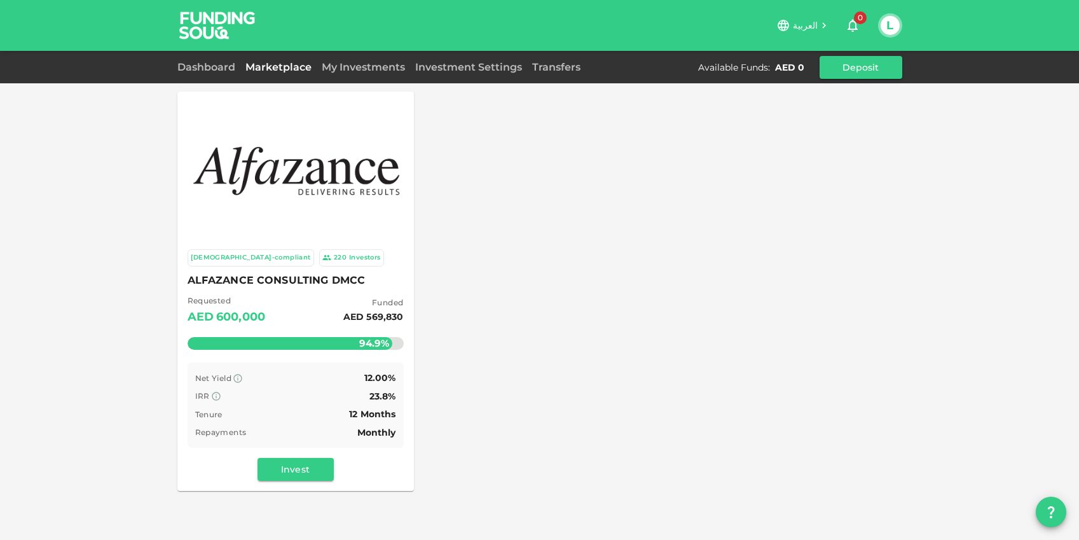 This screenshot has width=1079, height=540. I want to click on div: 220, so click(340, 257).